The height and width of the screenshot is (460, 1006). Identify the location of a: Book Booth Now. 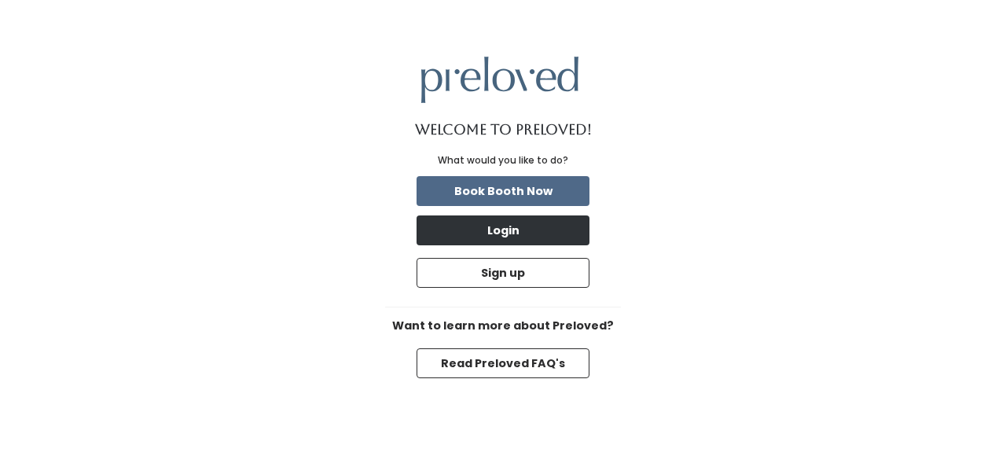
(503, 191).